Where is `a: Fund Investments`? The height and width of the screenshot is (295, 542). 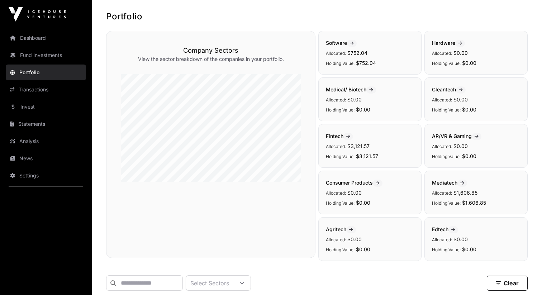 a: Fund Investments is located at coordinates (46, 55).